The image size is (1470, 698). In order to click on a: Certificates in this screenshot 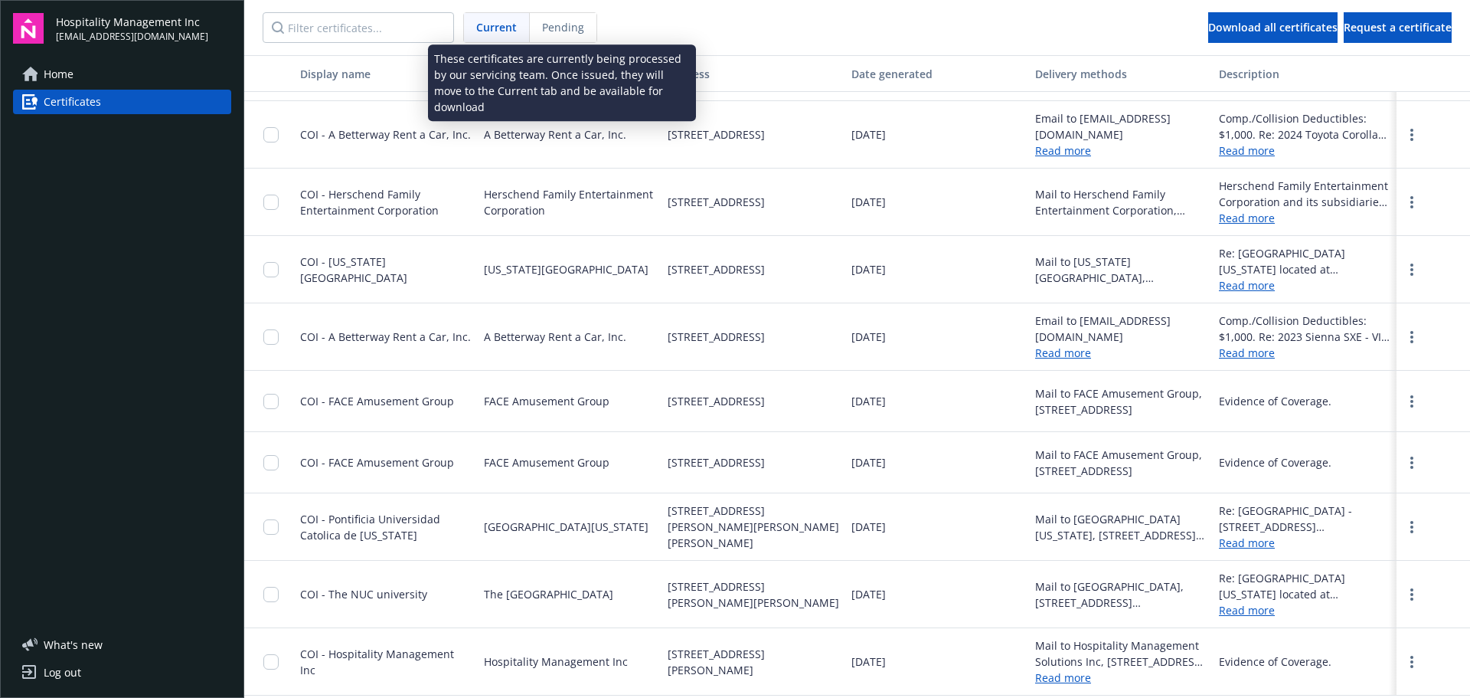, I will do `click(122, 102)`.